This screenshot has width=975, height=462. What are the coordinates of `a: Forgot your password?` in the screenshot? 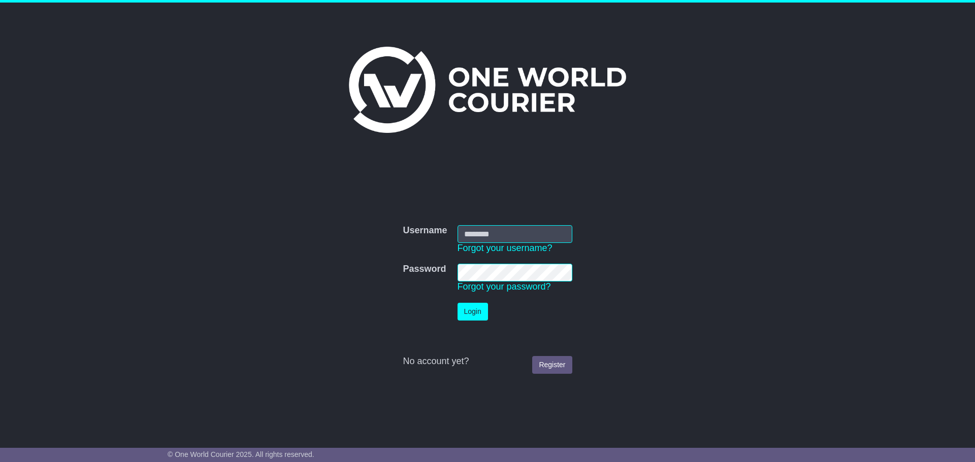 It's located at (504, 287).